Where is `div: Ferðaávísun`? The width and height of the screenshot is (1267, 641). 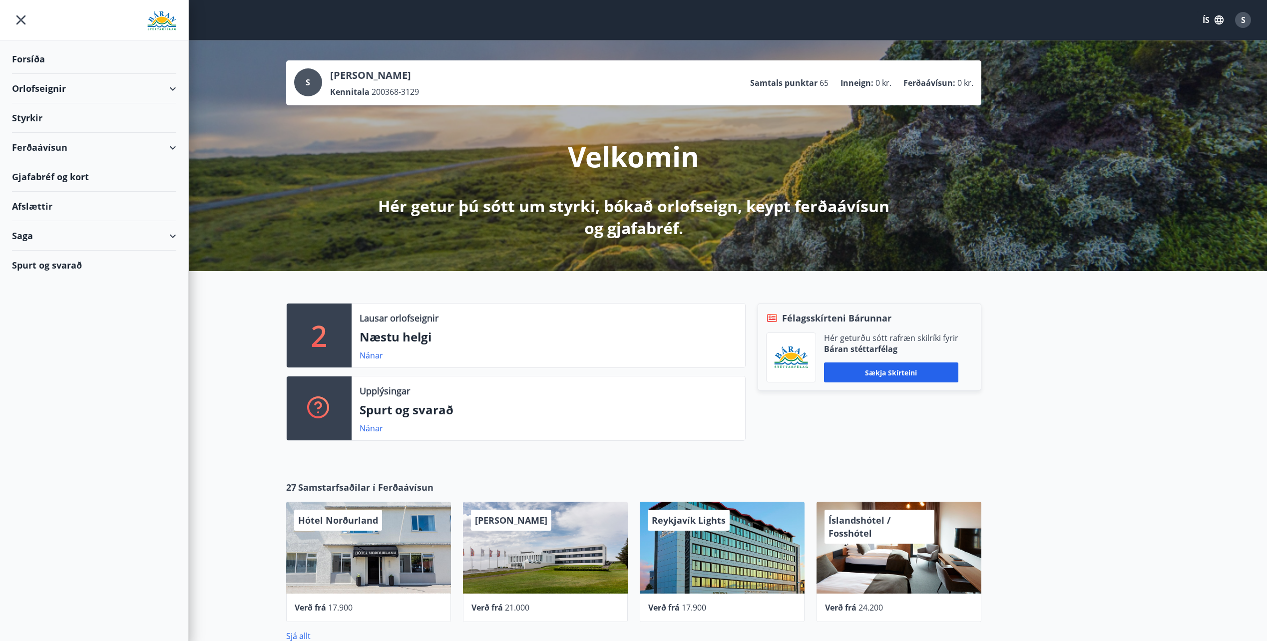 div: Ferðaávísun is located at coordinates (94, 147).